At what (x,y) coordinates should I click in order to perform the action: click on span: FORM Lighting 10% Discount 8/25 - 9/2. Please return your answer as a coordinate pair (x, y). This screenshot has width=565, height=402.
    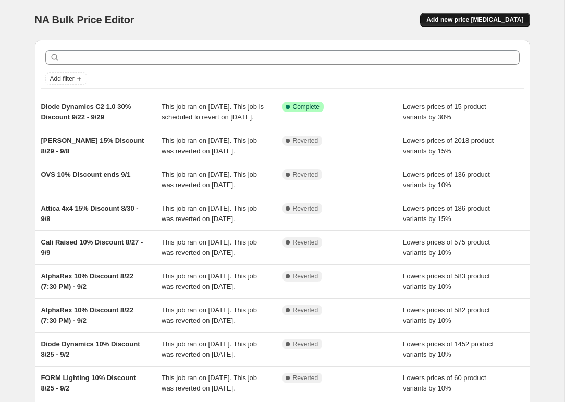
    Looking at the image, I should click on (89, 383).